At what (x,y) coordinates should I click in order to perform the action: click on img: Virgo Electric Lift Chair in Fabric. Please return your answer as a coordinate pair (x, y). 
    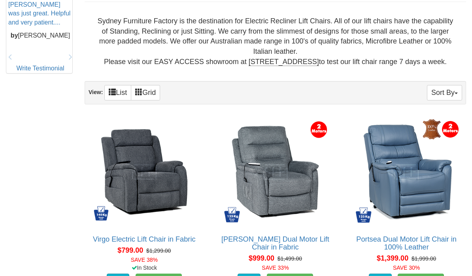
    Looking at the image, I should click on (144, 172).